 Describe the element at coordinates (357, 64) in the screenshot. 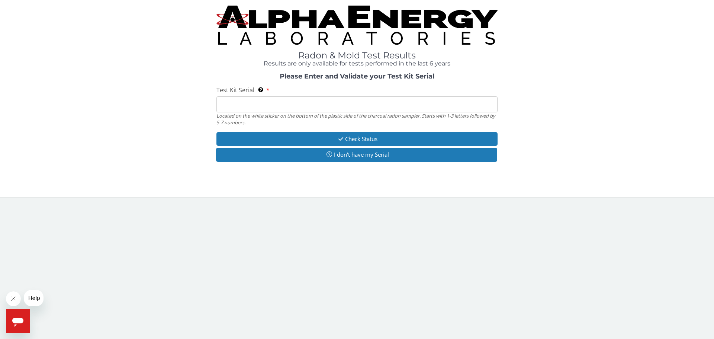

I see `h4: Results are only available for tests performed in the last 6 years` at that location.